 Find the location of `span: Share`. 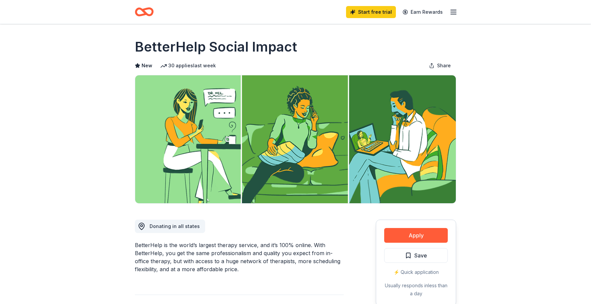

span: Share is located at coordinates (444, 66).